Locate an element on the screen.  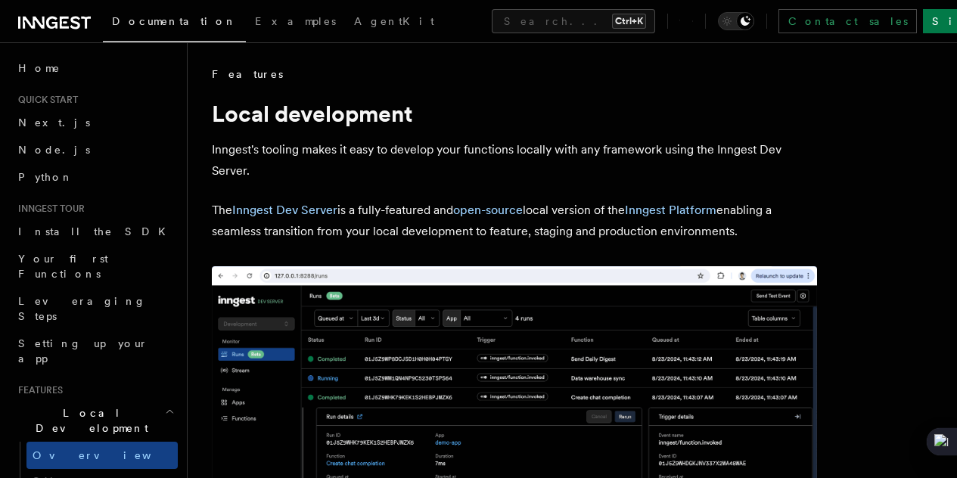
span: Local Development is located at coordinates (89, 421).